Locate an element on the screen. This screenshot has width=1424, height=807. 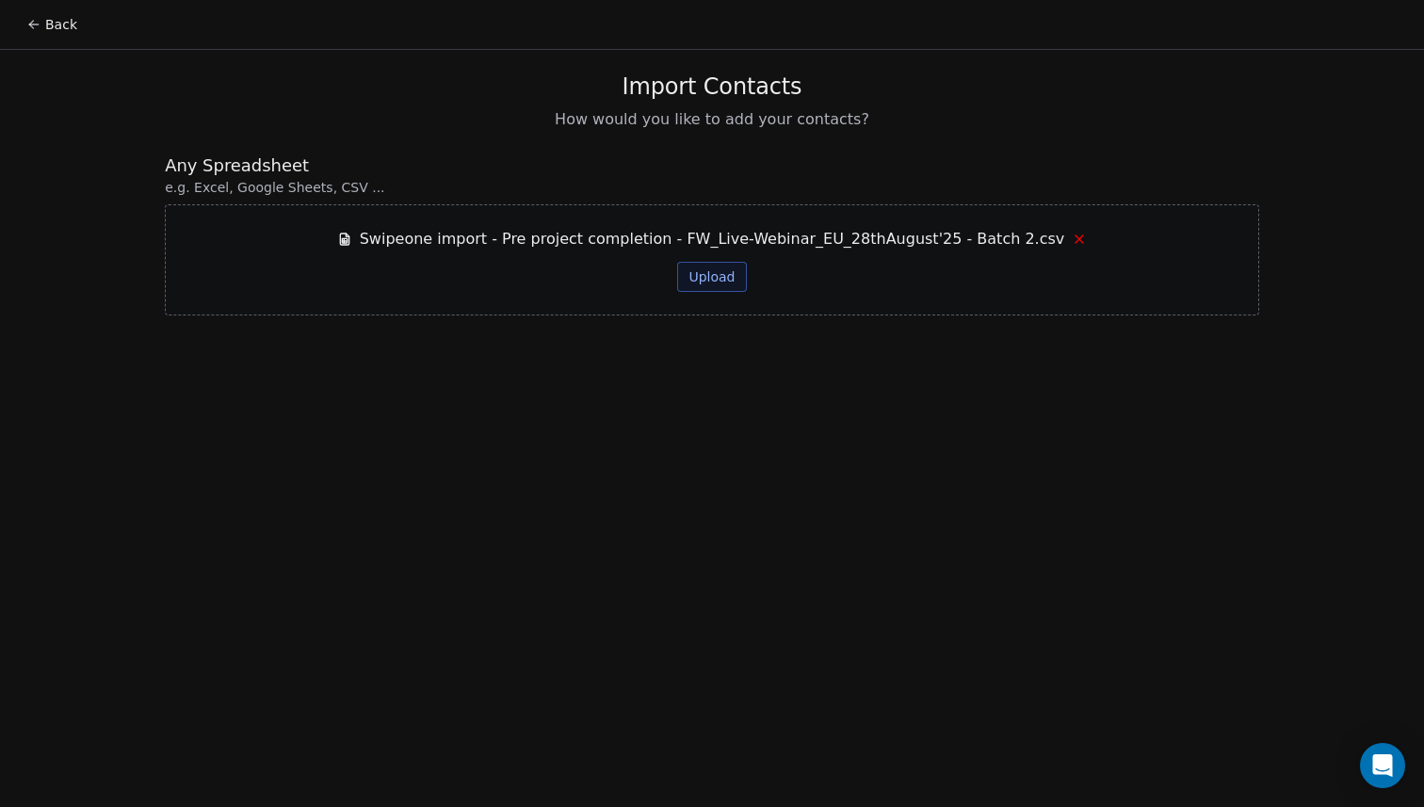
button: Back is located at coordinates (52, 24).